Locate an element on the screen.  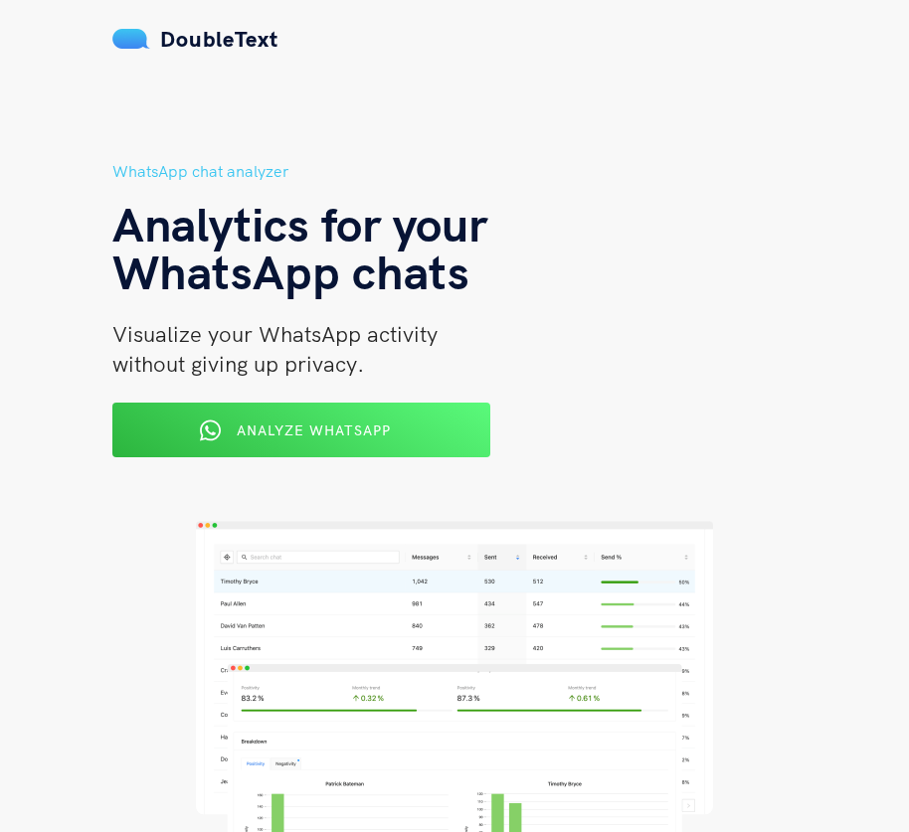
span: without giving up privacy. is located at coordinates (238, 364).